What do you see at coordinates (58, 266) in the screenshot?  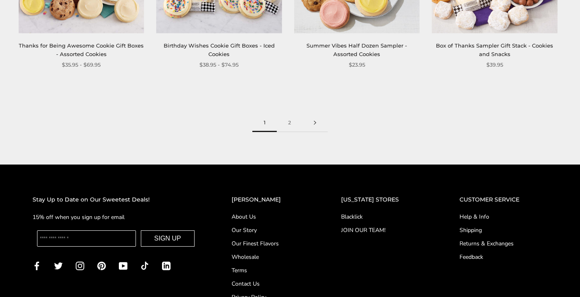 I see `a: Twitter` at bounding box center [58, 266].